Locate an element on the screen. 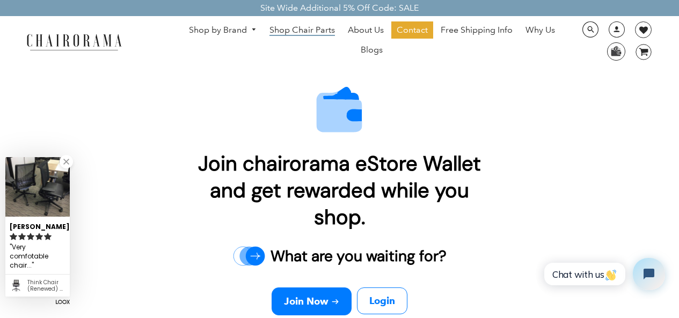 This screenshot has height=318, width=679. a: Free Shipping Info is located at coordinates (477, 30).